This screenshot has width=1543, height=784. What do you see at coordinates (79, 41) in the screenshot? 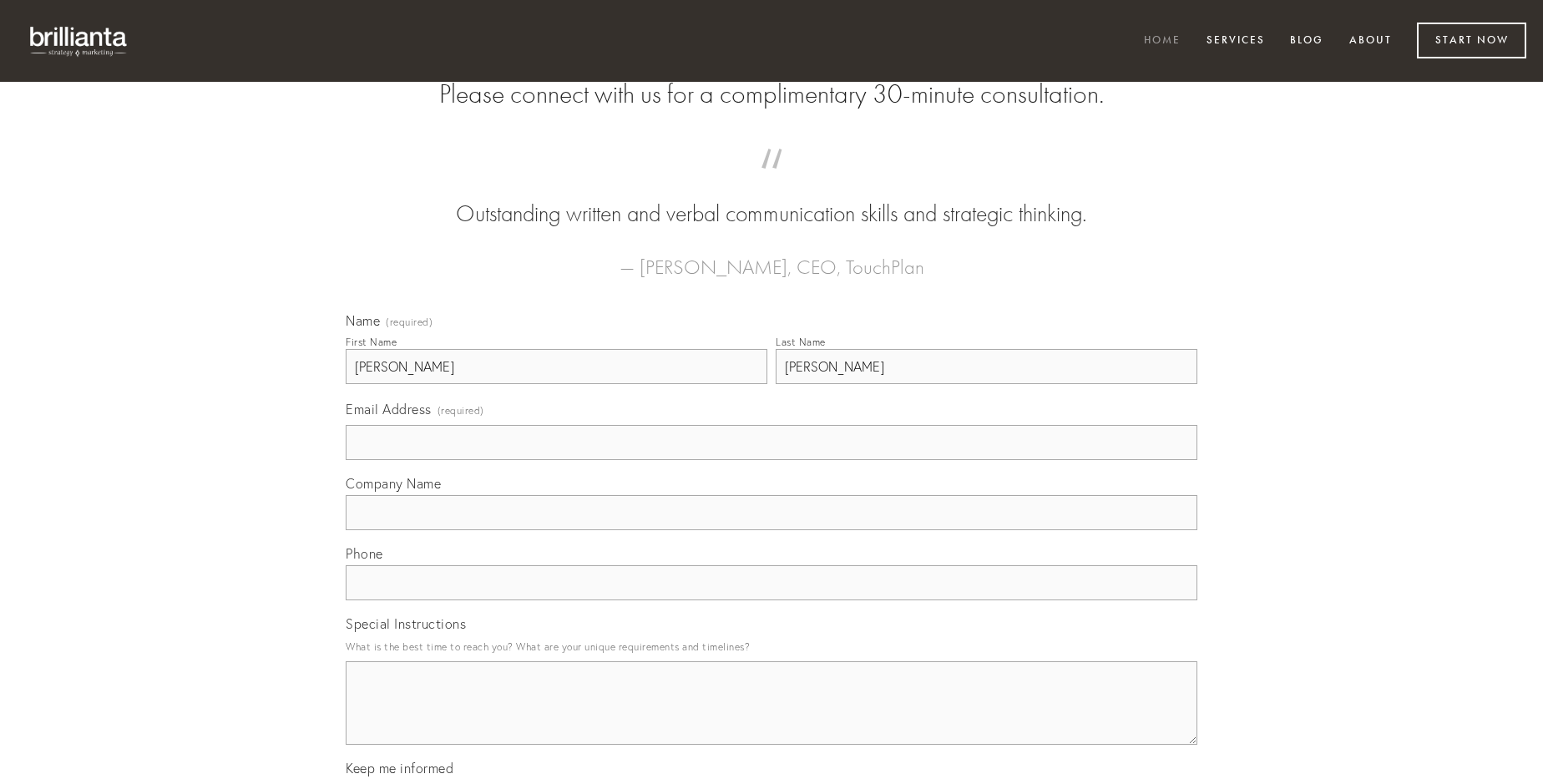
I see `img: brillianta - research, strategy, marketing` at bounding box center [79, 41].